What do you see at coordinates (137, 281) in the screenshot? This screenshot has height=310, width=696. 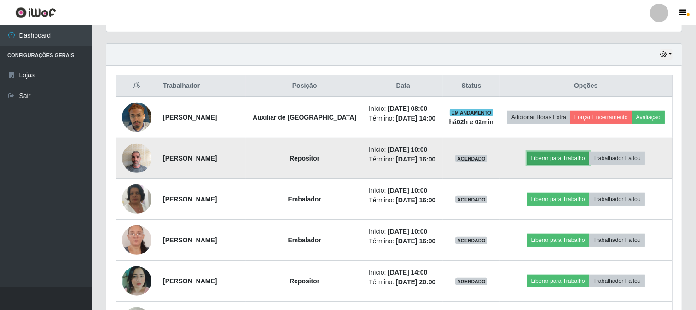 I see `img: 1739481686258.jpeg` at bounding box center [137, 281].